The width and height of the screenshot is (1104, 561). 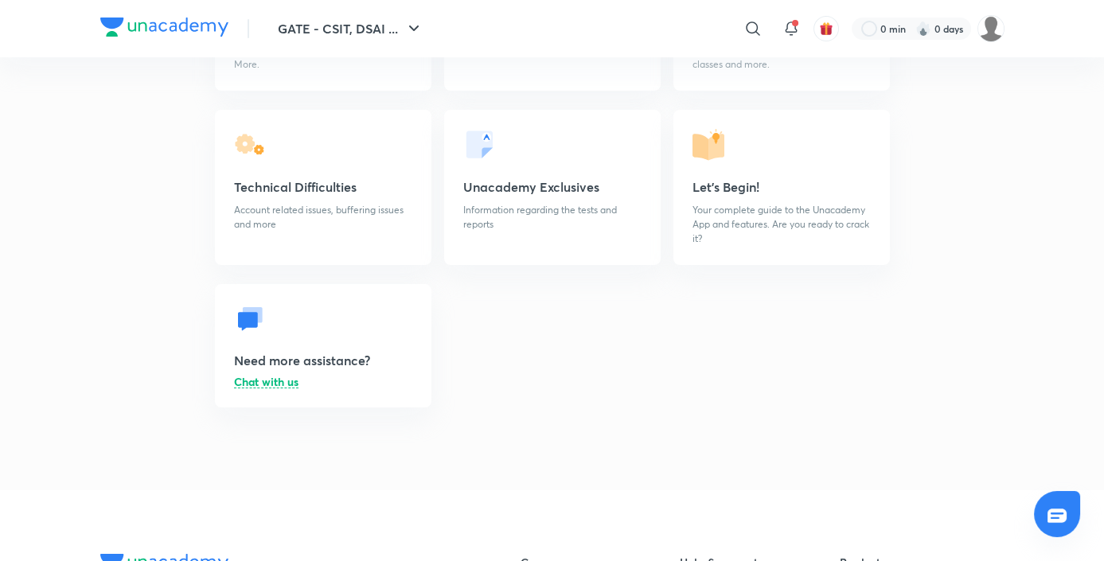 I want to click on img: letsBegin.svg, so click(x=708, y=145).